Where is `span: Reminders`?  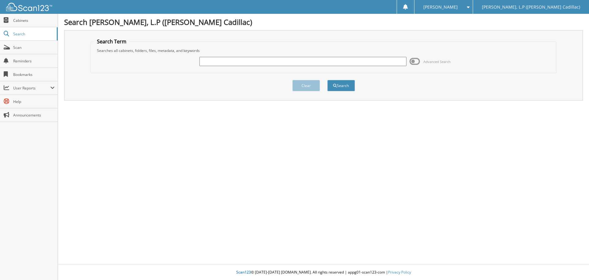
span: Reminders is located at coordinates (34, 61).